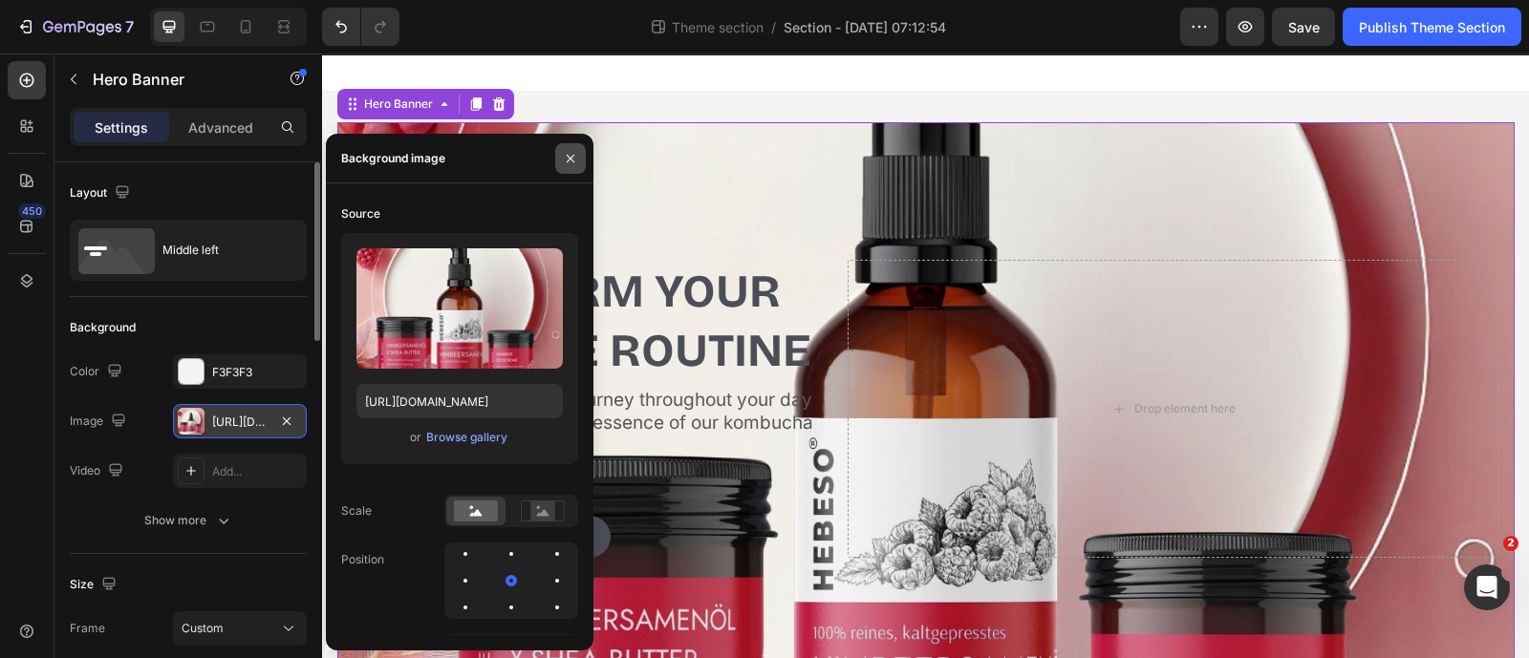 This screenshot has width=1529, height=658. Describe the element at coordinates (1431, 27) in the screenshot. I see `button: Publish Theme Section` at that location.